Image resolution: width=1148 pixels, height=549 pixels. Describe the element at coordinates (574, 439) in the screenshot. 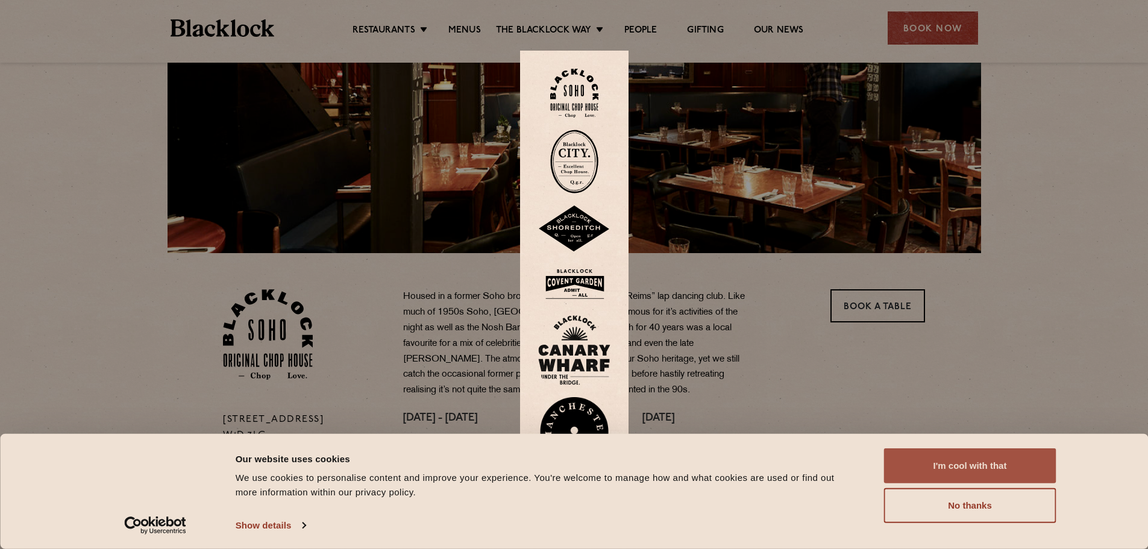

I see `img: BL_Manchester_Logo-bleed.png` at that location.